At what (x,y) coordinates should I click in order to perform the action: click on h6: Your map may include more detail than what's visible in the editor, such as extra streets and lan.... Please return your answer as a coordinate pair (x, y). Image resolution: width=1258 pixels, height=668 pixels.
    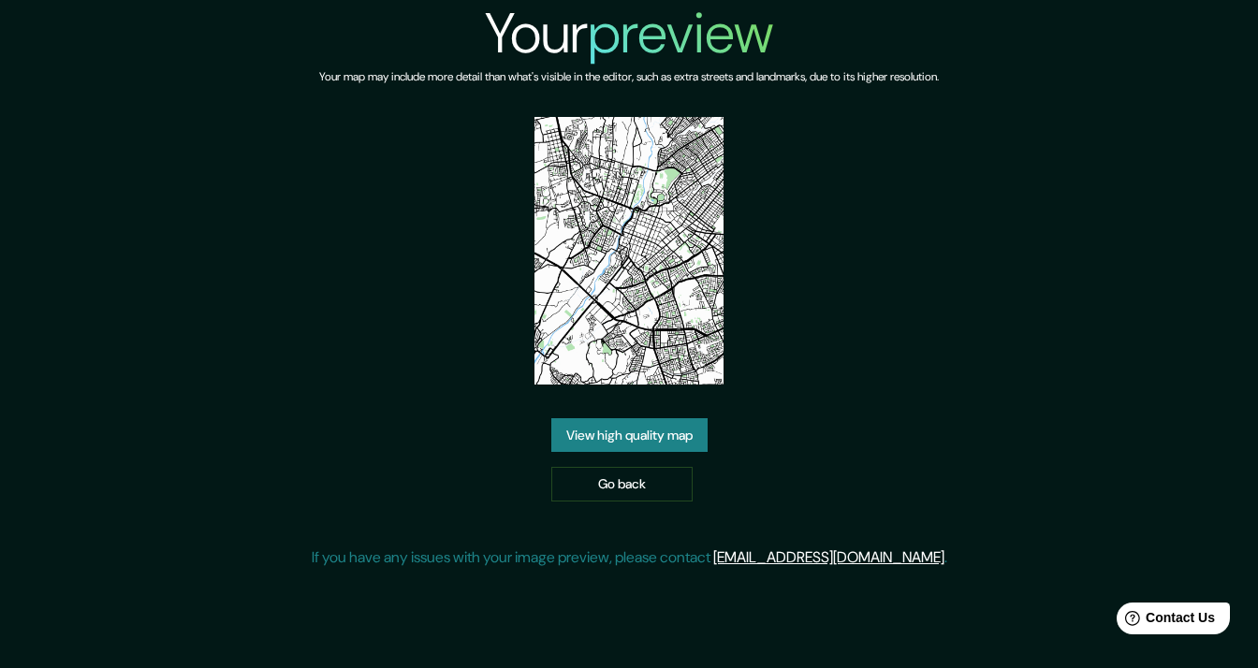
    Looking at the image, I should click on (629, 77).